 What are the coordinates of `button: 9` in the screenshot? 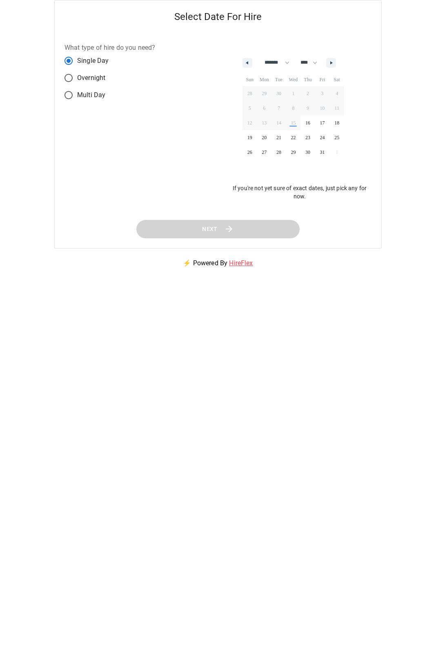 It's located at (308, 108).